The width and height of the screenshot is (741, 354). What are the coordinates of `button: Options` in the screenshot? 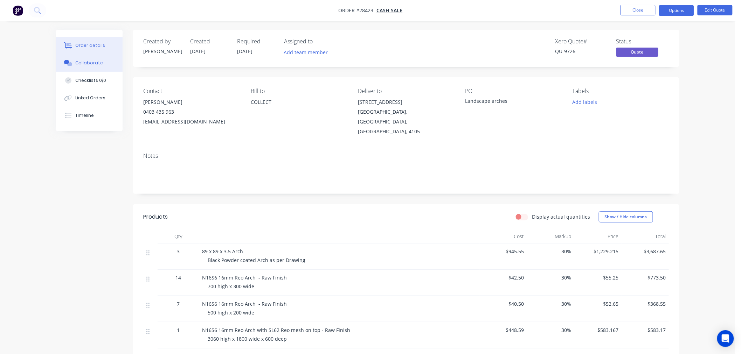 It's located at (676, 11).